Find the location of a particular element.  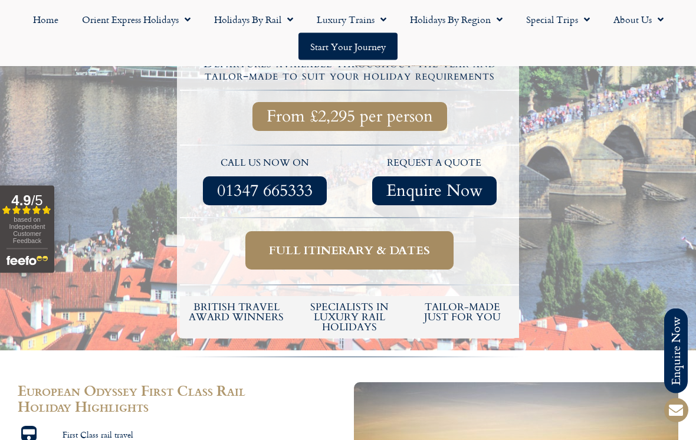

a: From £2,295 per person is located at coordinates (350, 117).